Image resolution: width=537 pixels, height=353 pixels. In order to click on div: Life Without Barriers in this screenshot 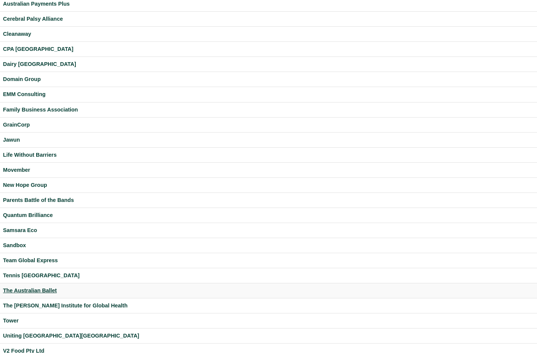, I will do `click(269, 155)`.